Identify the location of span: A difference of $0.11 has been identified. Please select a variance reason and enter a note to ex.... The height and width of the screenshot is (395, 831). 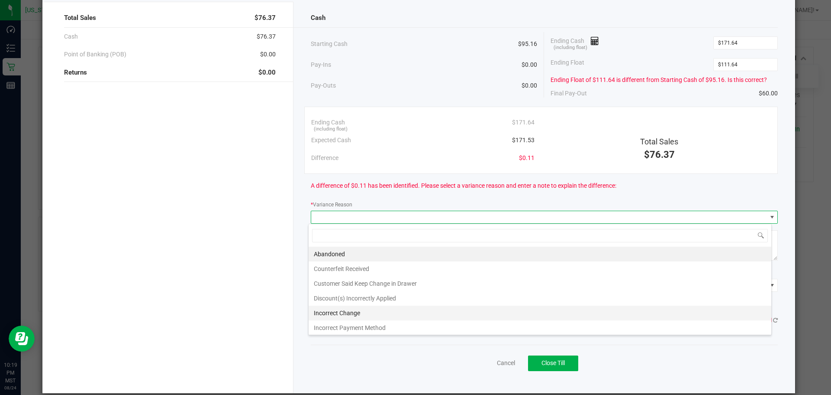
(464, 185).